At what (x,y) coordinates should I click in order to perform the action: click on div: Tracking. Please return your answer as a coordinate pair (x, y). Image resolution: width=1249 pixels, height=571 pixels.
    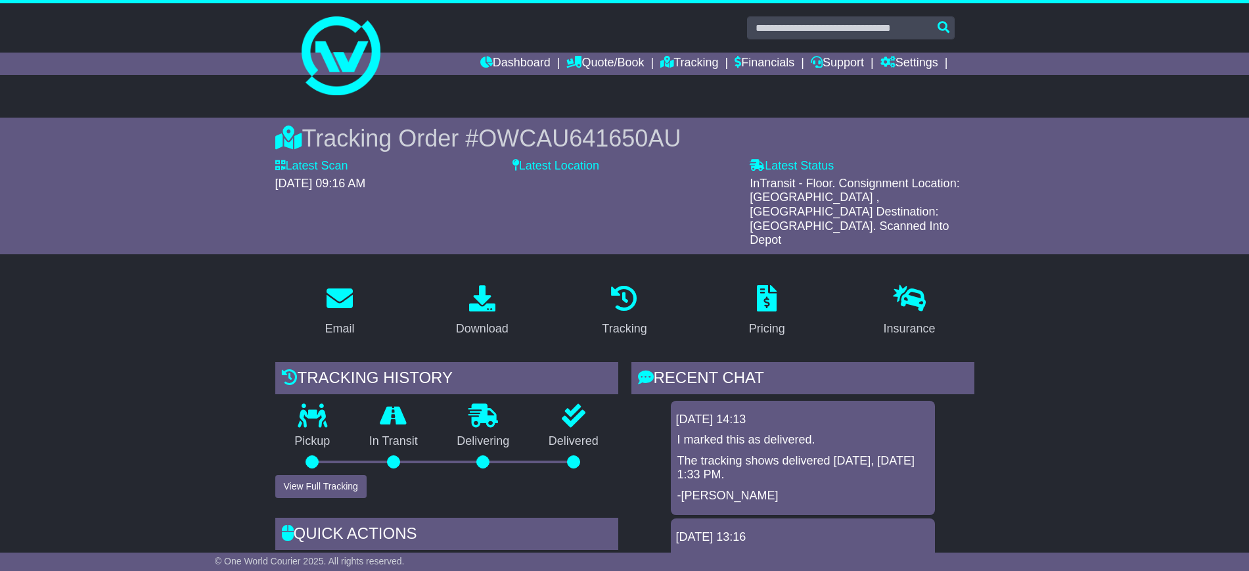
    Looking at the image, I should click on (624, 329).